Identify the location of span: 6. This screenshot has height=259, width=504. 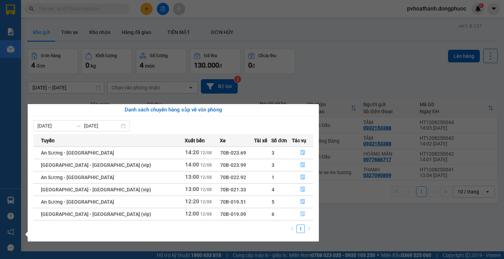
(273, 214).